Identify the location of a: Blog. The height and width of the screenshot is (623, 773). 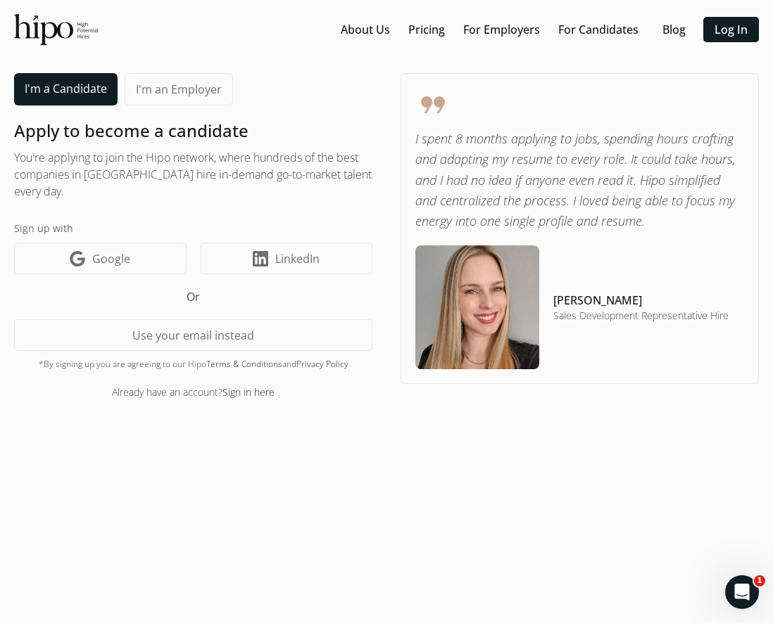
(673, 30).